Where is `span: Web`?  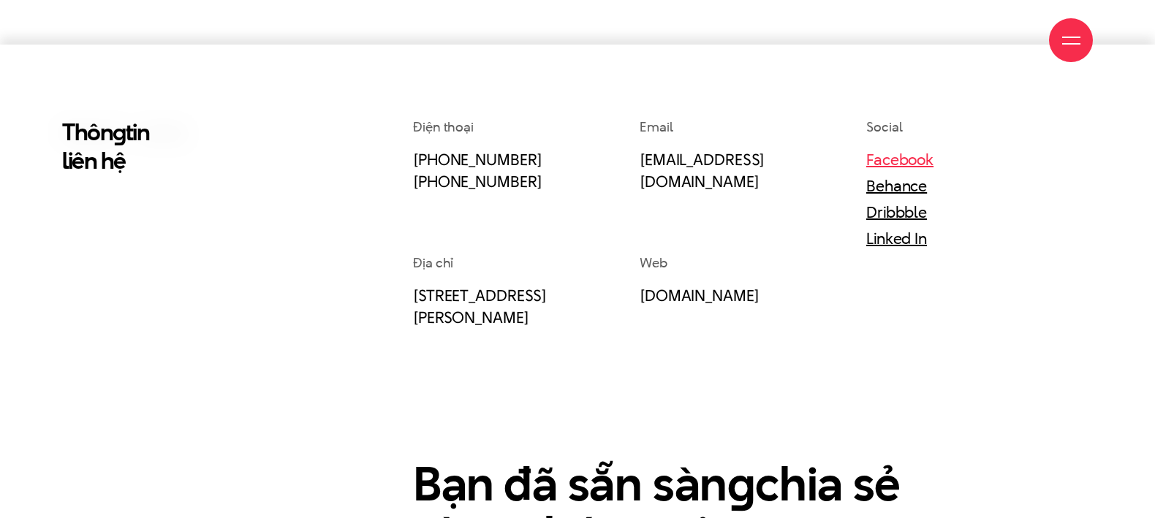
span: Web is located at coordinates (654, 263).